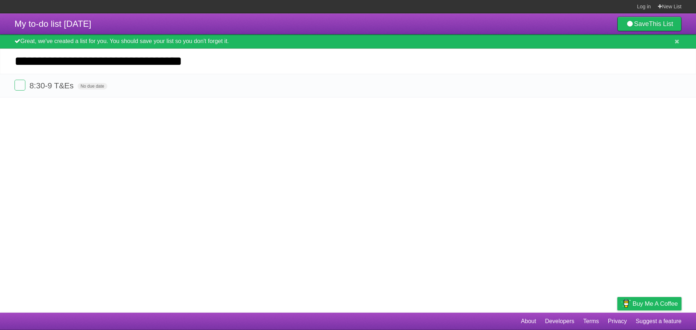 Image resolution: width=696 pixels, height=330 pixels. Describe the element at coordinates (617, 321) in the screenshot. I see `a: Privacy` at that location.